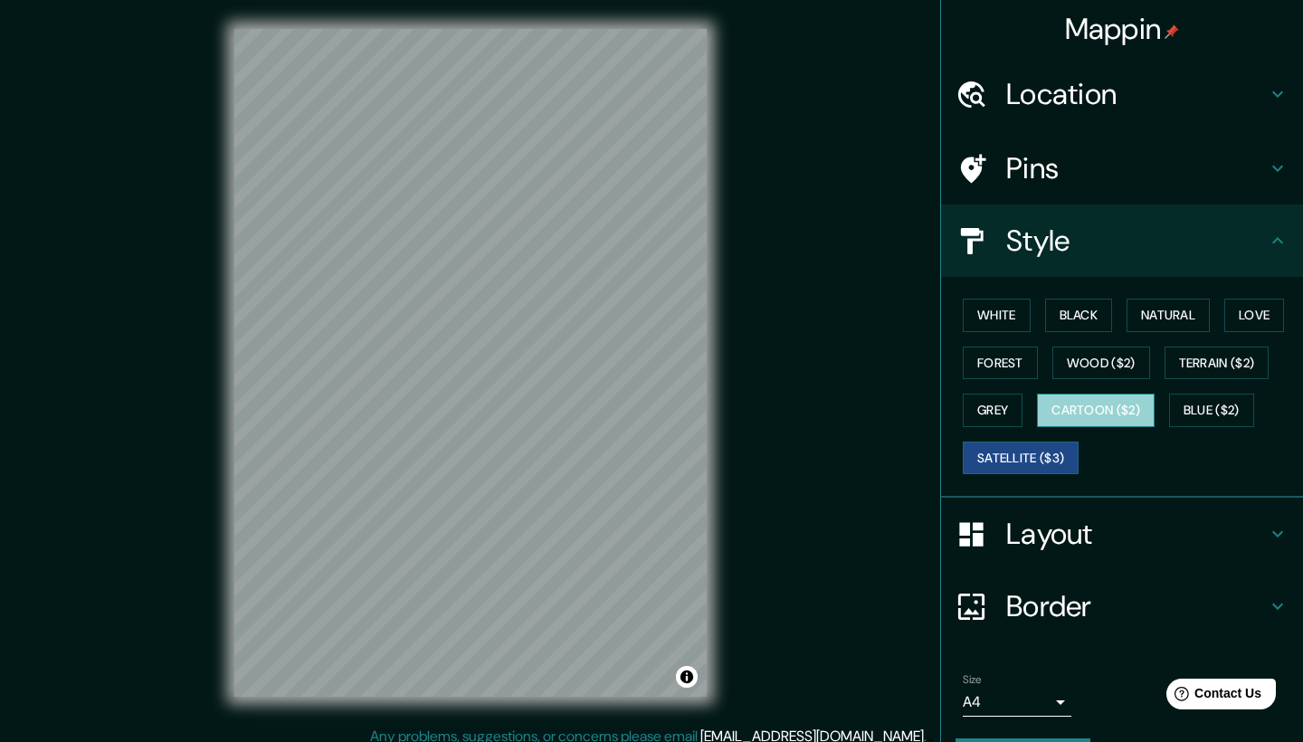 This screenshot has width=1303, height=742. What do you see at coordinates (1172, 32) in the screenshot?
I see `img: pin-icon.png` at bounding box center [1172, 32].